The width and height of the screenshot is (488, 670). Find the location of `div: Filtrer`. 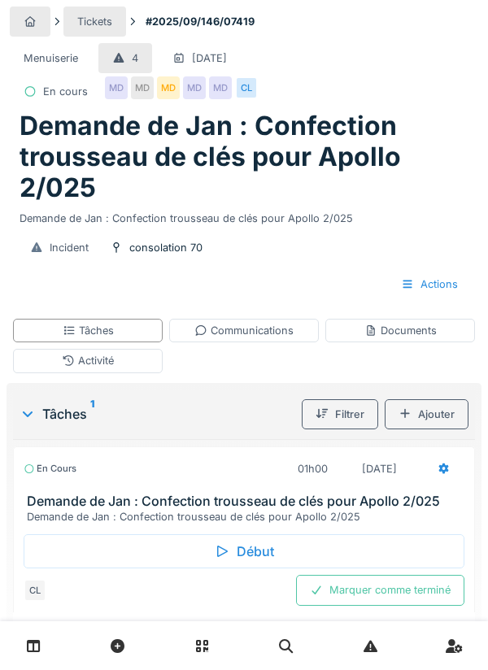

div: Filtrer is located at coordinates (340, 414).